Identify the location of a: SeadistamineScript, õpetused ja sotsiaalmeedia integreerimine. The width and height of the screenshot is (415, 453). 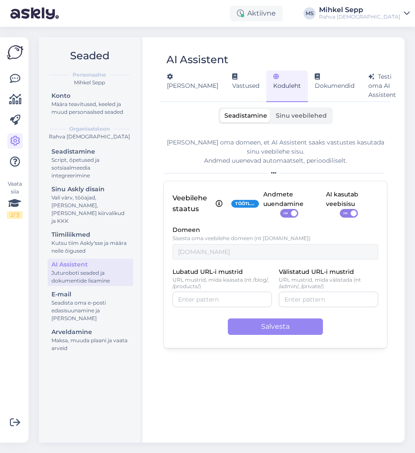
(90, 163).